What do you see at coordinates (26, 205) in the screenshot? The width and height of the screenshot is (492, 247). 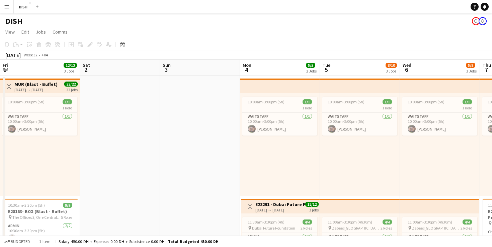 I see `span: 10:30am-3:30pm (5h)` at bounding box center [26, 205].